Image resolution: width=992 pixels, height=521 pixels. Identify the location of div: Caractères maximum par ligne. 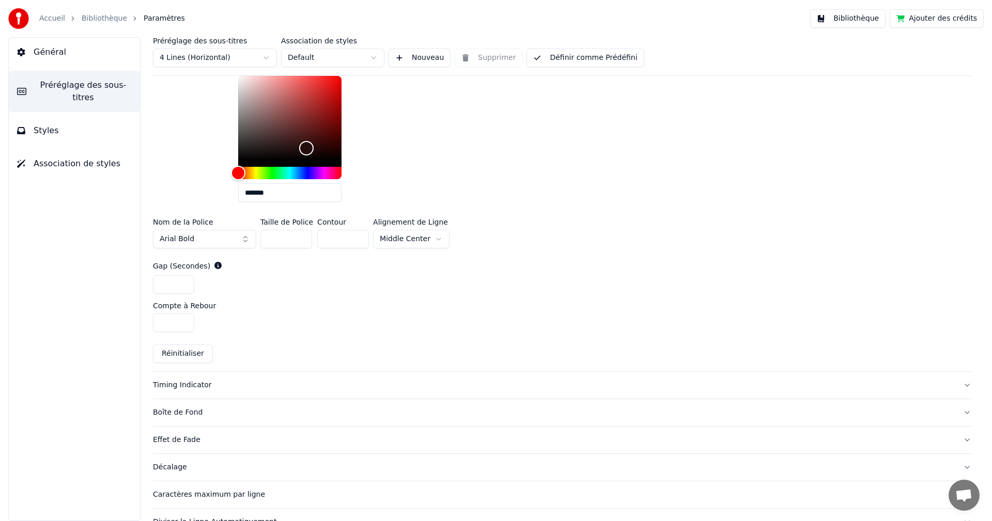
(554, 495).